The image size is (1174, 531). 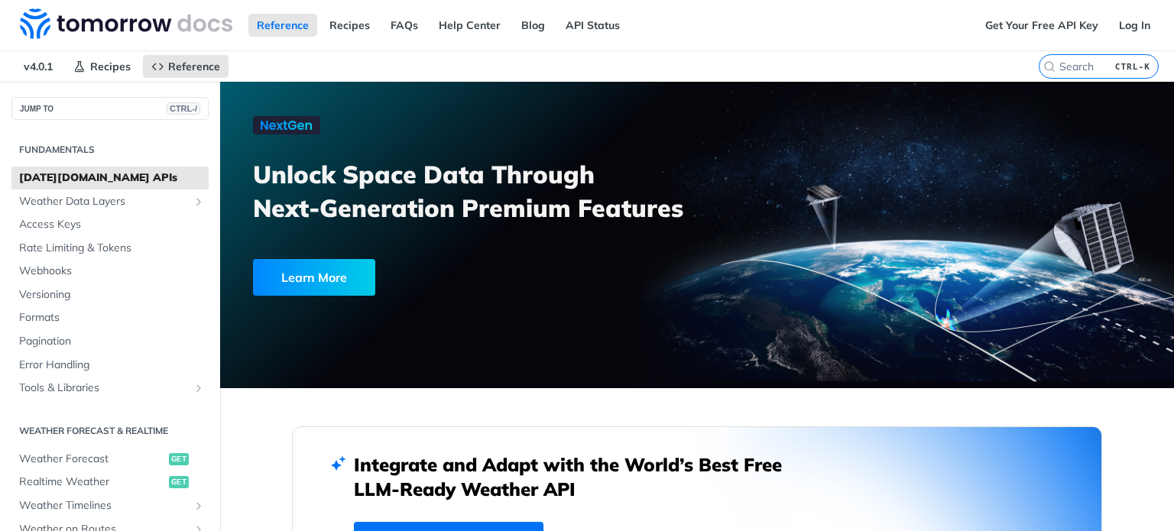 What do you see at coordinates (110, 225) in the screenshot?
I see `a: Access Keys` at bounding box center [110, 225].